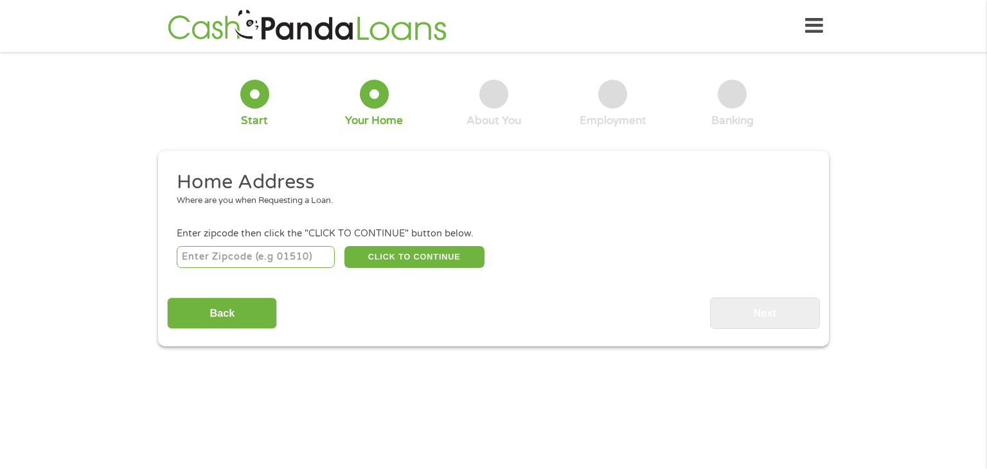 Image resolution: width=987 pixels, height=469 pixels. I want to click on div: Employment, so click(613, 121).